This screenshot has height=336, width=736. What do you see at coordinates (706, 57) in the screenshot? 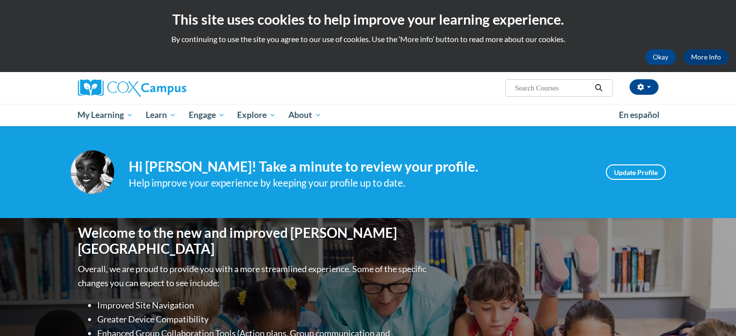
I see `a: More Info` at bounding box center [706, 57].